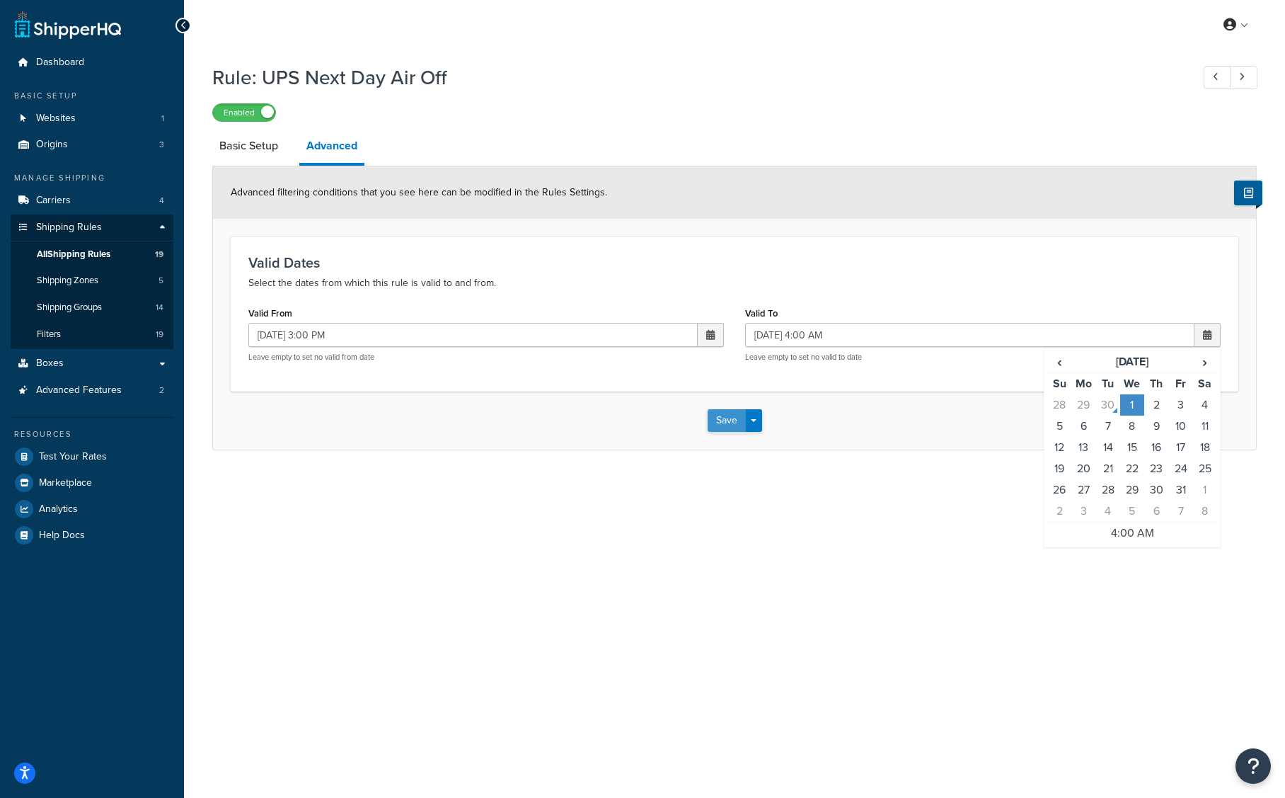 The height and width of the screenshot is (798, 1285). What do you see at coordinates (79, 390) in the screenshot?
I see `span: Advanced Features` at bounding box center [79, 390].